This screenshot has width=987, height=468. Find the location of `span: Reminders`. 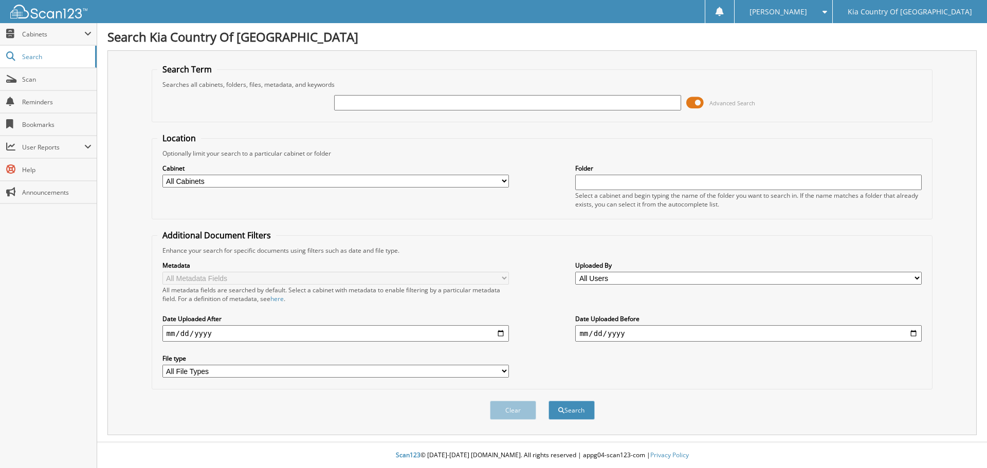

span: Reminders is located at coordinates (57, 102).